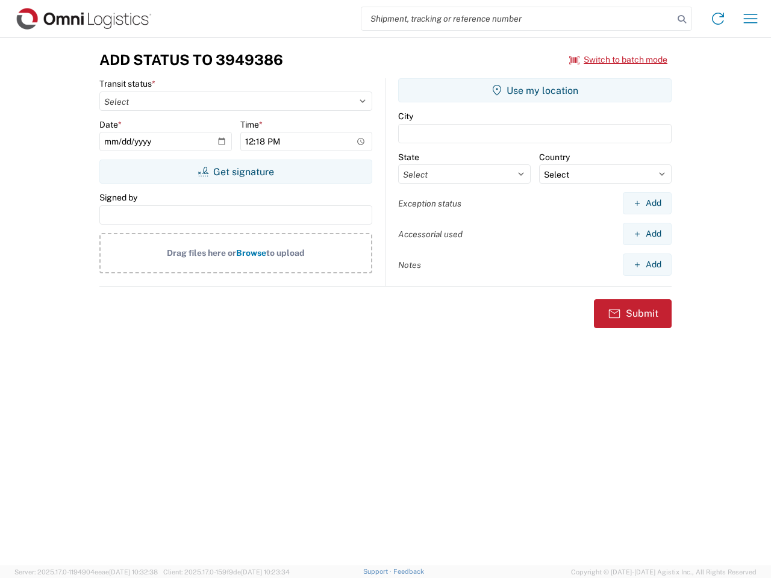 The height and width of the screenshot is (578, 771). What do you see at coordinates (191, 60) in the screenshot?
I see `h3: Add Status to 3949386` at bounding box center [191, 60].